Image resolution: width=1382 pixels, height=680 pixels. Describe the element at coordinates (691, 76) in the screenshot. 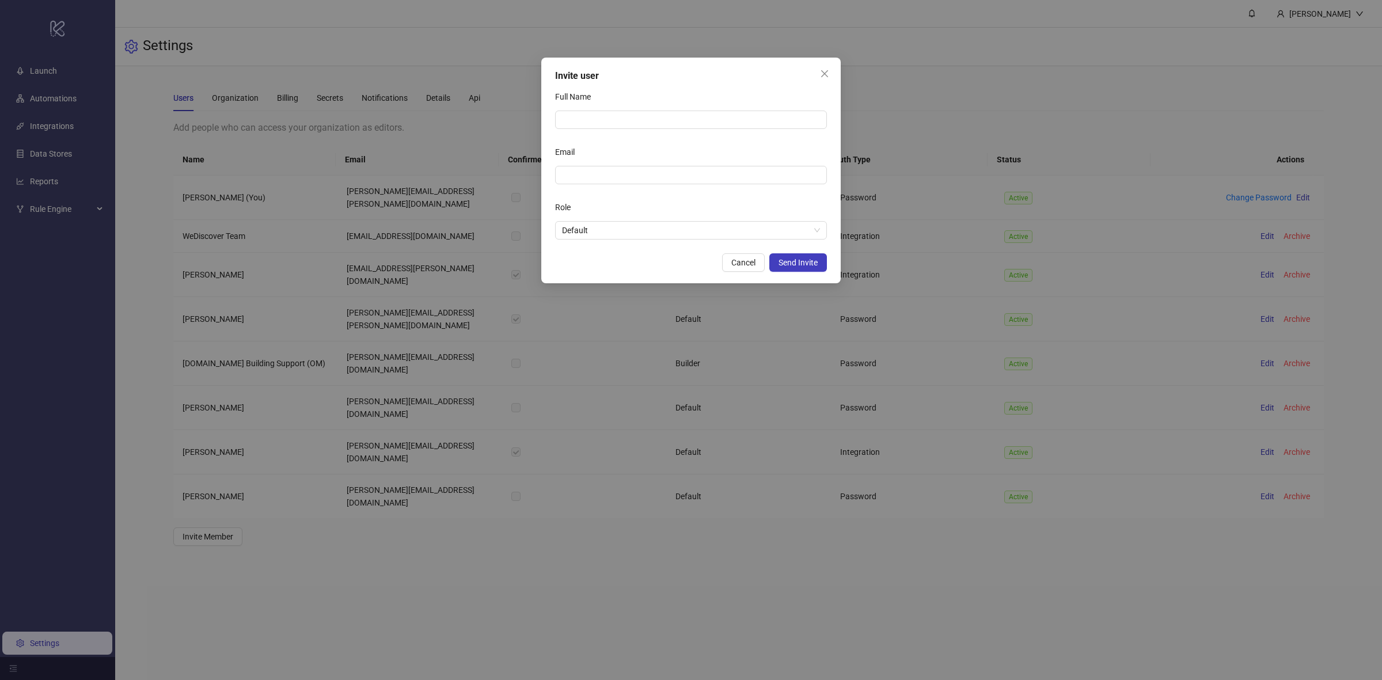

I see `div: Invite user` at that location.